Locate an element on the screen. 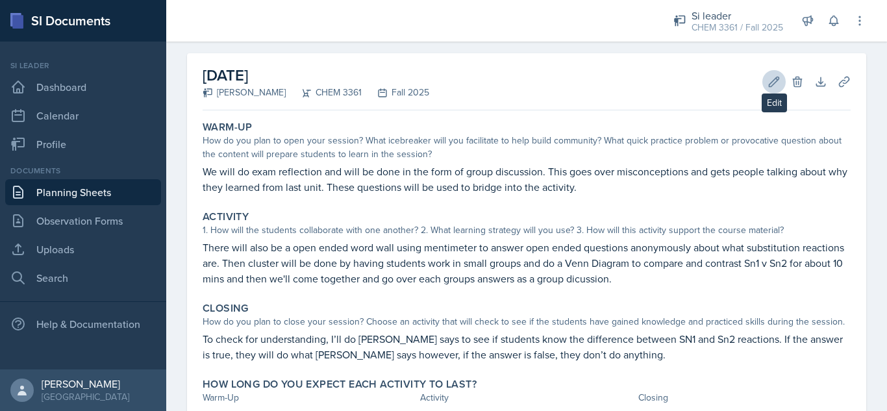 The width and height of the screenshot is (887, 411). button: Edit is located at coordinates (774, 82).